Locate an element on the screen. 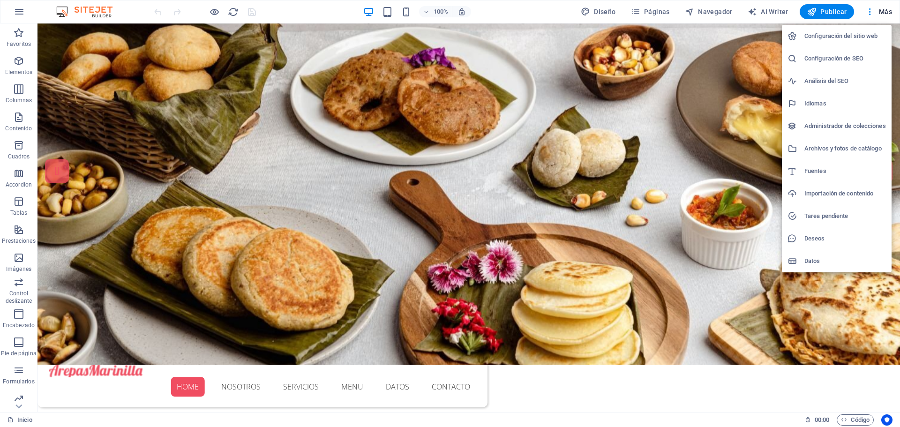 The image size is (900, 427). h6: Configuración de SEO is located at coordinates (845, 59).